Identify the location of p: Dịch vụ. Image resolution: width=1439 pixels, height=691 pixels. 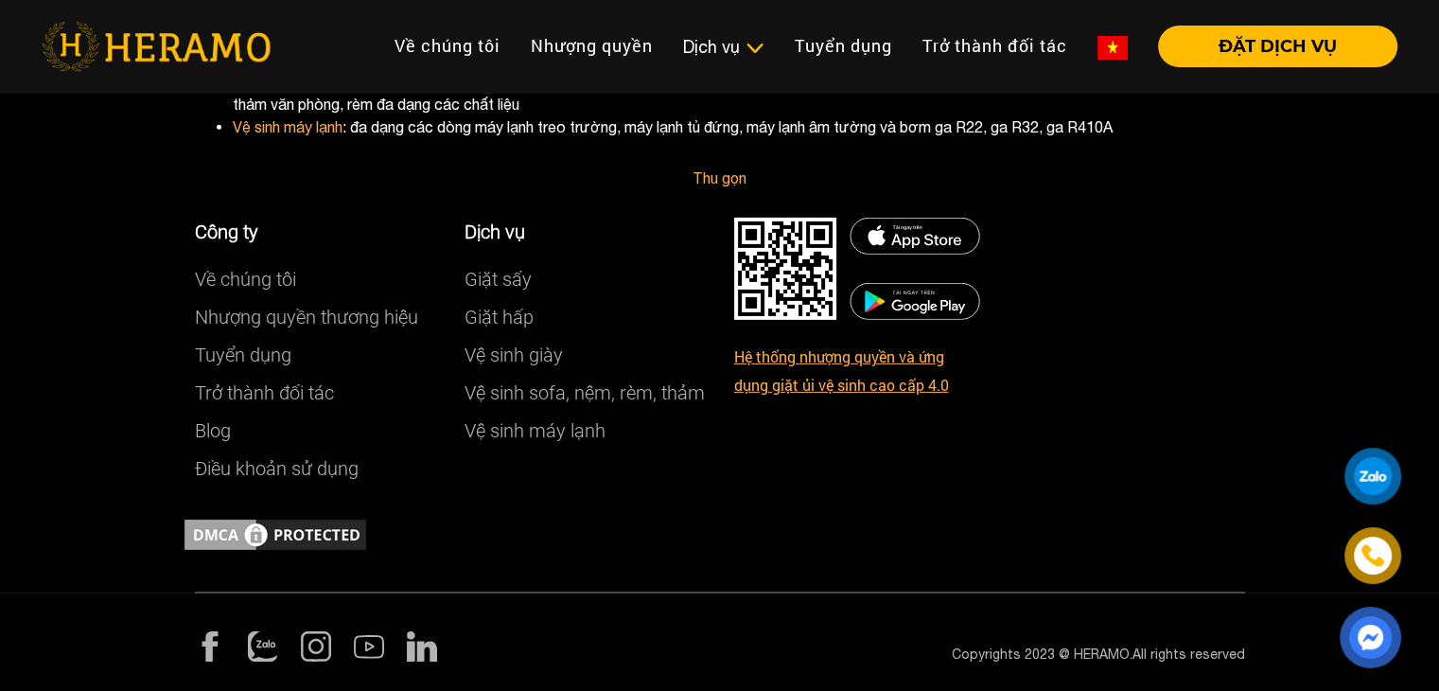
(585, 232).